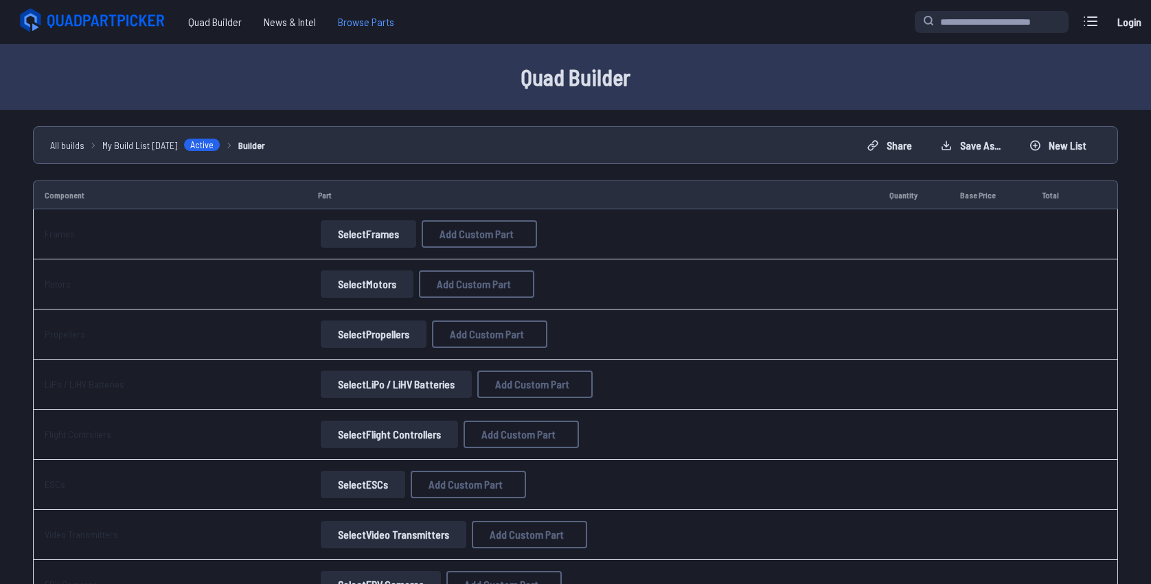 This screenshot has height=584, width=1151. I want to click on a: Login, so click(1129, 22).